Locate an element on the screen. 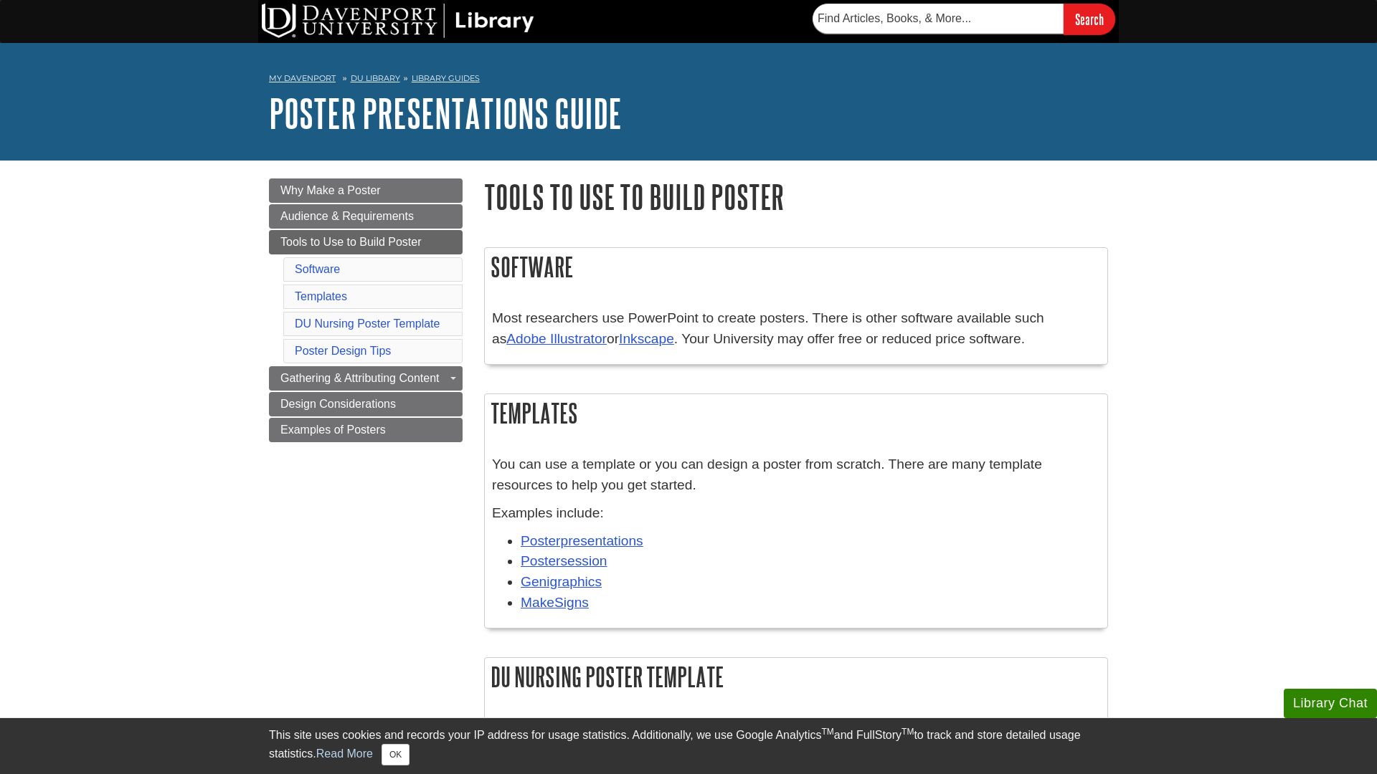 The height and width of the screenshot is (774, 1377). a: Templates is located at coordinates (320, 296).